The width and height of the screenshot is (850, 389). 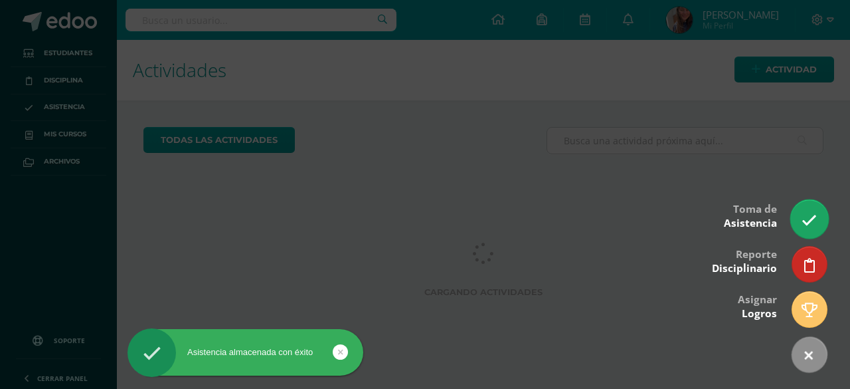 I want to click on div: Toma de, so click(x=751, y=215).